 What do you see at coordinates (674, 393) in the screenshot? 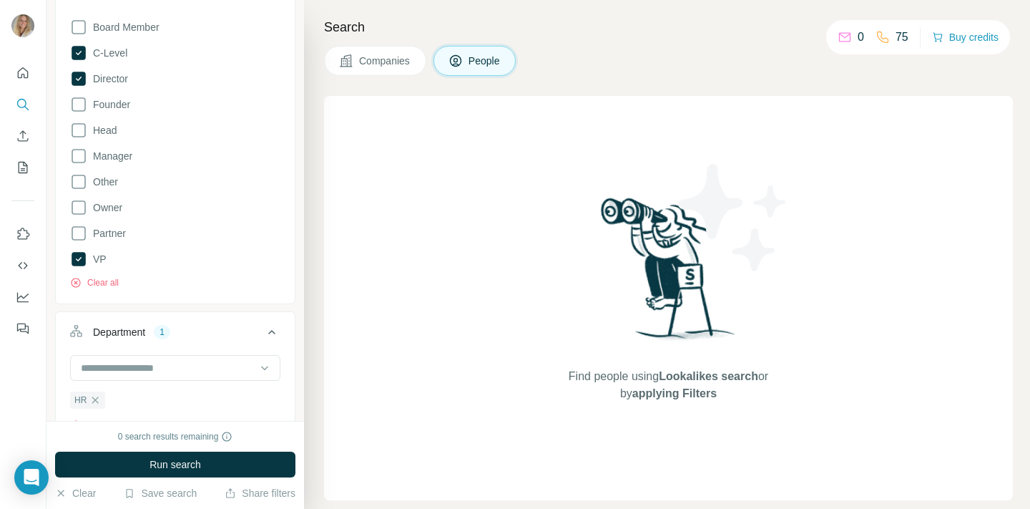
I see `span: applying Filters` at bounding box center [674, 393].